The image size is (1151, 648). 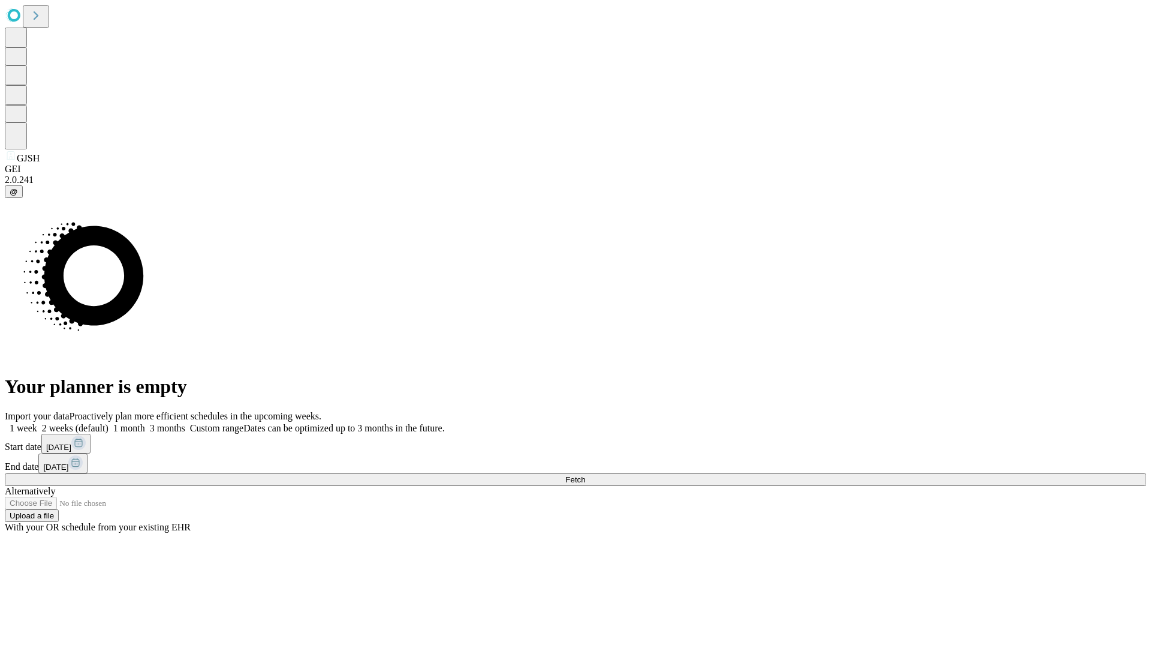 I want to click on span: Custom range, so click(x=216, y=428).